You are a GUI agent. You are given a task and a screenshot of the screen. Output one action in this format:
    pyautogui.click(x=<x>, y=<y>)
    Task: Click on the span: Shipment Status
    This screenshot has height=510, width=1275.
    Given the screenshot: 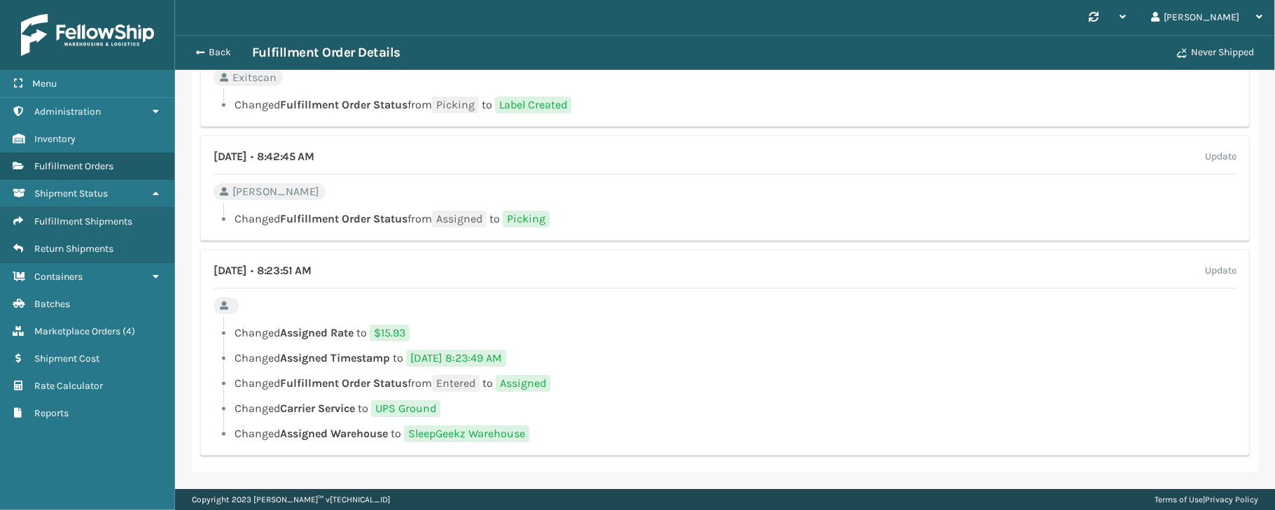 What is the action you would take?
    pyautogui.click(x=71, y=193)
    